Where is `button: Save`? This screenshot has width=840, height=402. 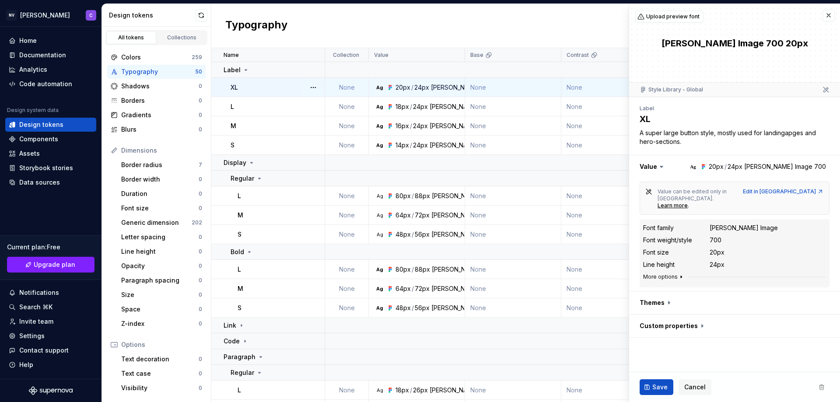
button: Save is located at coordinates (656, 387).